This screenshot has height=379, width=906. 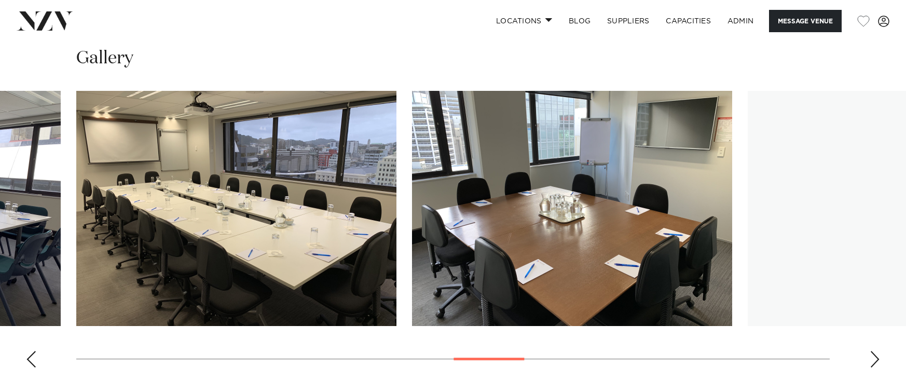 What do you see at coordinates (524, 21) in the screenshot?
I see `a: Locations` at bounding box center [524, 21].